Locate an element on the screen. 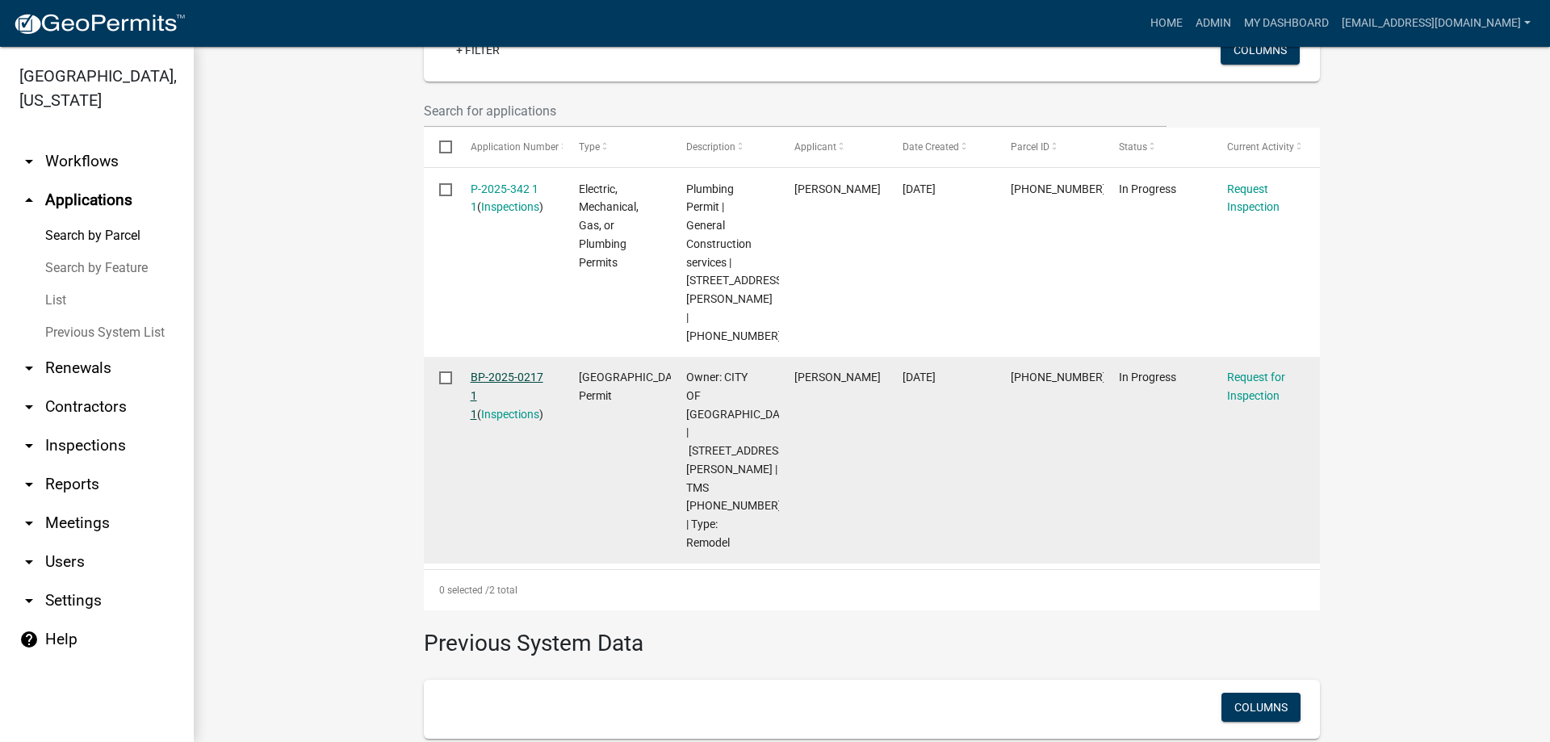 The height and width of the screenshot is (742, 1550). i: help is located at coordinates (29, 639).